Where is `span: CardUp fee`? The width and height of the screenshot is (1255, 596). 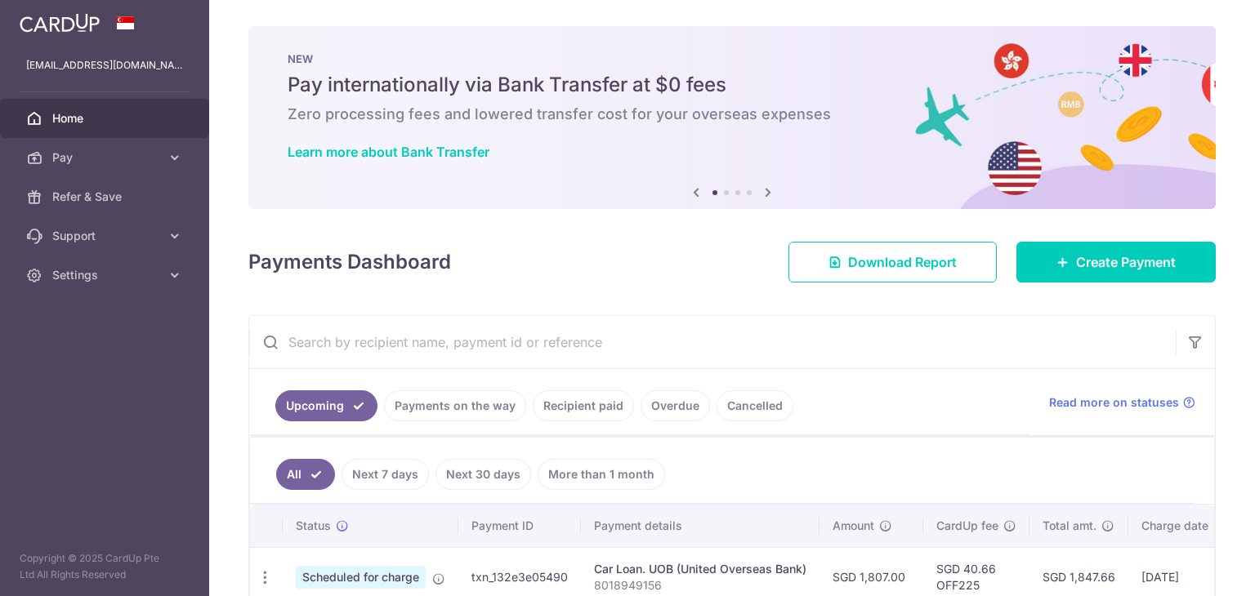
span: CardUp fee is located at coordinates (967, 526).